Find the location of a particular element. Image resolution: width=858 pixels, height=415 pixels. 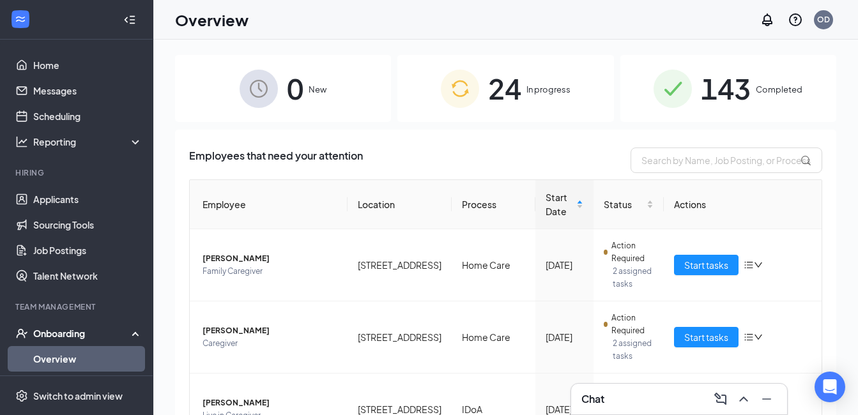

th: Process is located at coordinates (493, 204).